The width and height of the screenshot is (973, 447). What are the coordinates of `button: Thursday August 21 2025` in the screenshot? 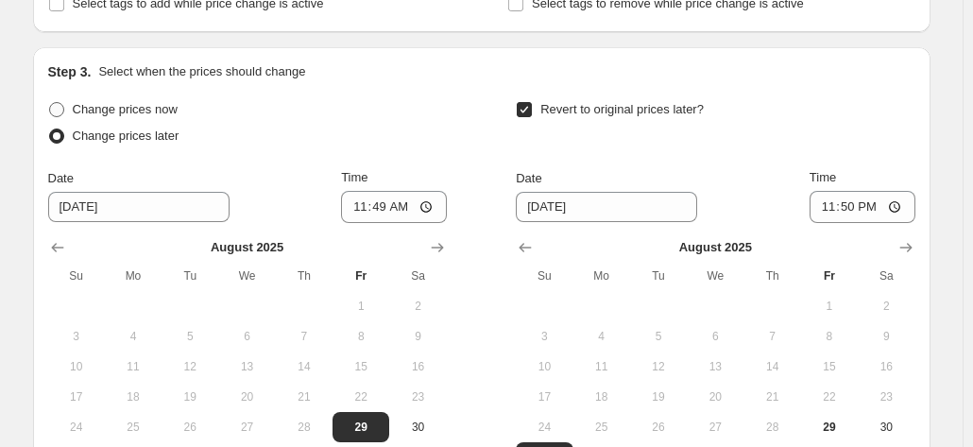 It's located at (771, 397).